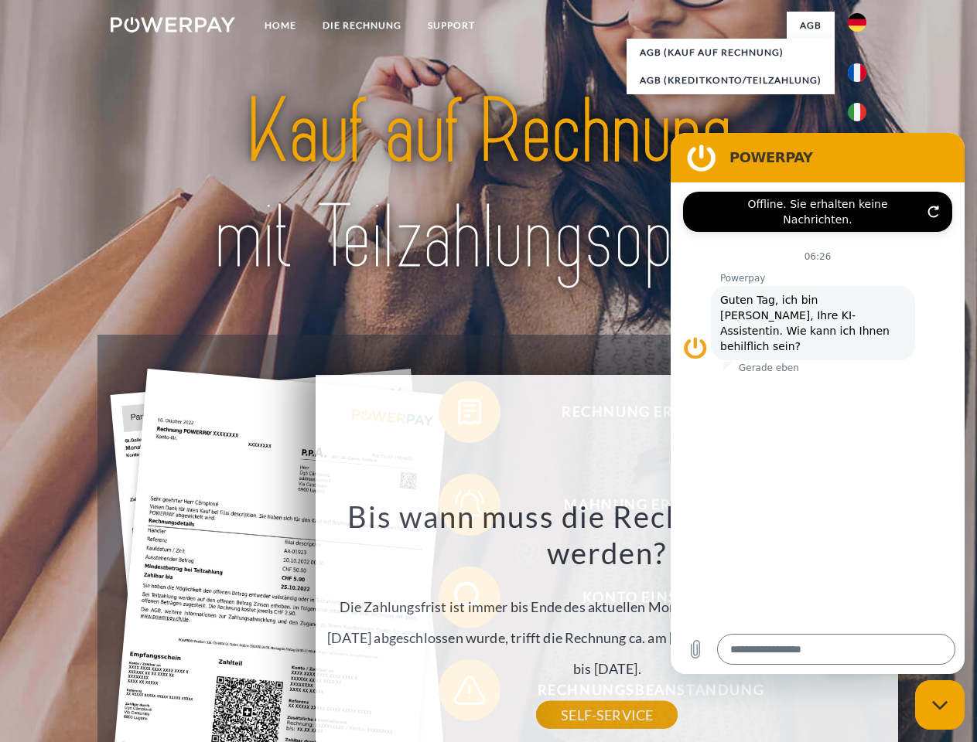 Image resolution: width=977 pixels, height=742 pixels. I want to click on button: Datei hochladen, so click(25, 517).